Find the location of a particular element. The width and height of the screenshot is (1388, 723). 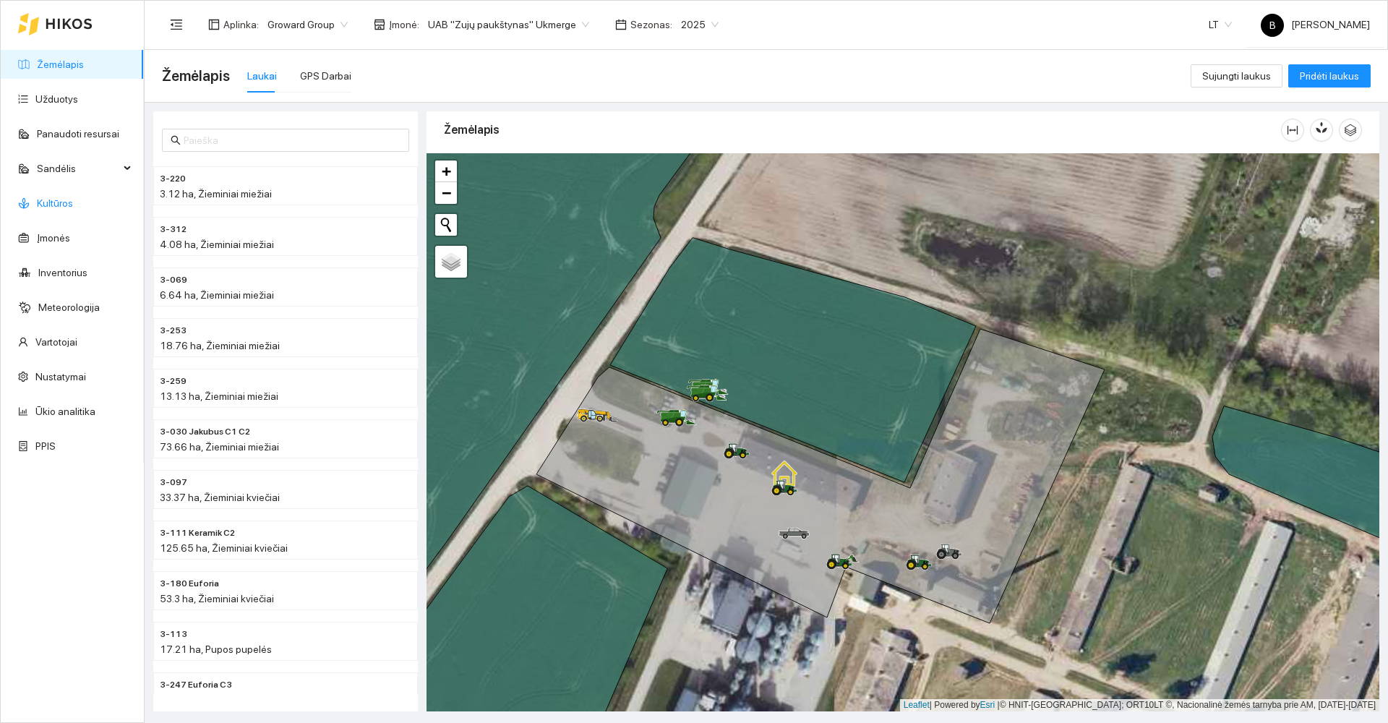

a: Zoom in is located at coordinates (446, 171).